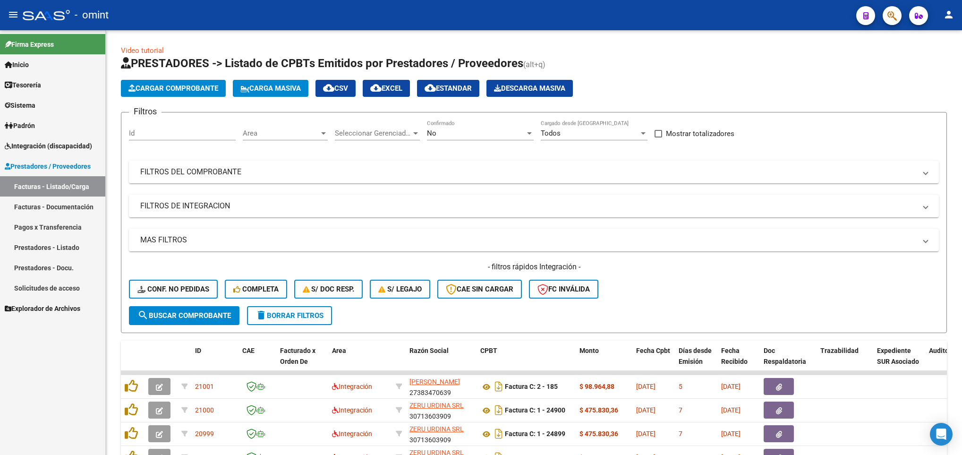 The width and height of the screenshot is (962, 455). What do you see at coordinates (20, 105) in the screenshot?
I see `span: Sistema` at bounding box center [20, 105].